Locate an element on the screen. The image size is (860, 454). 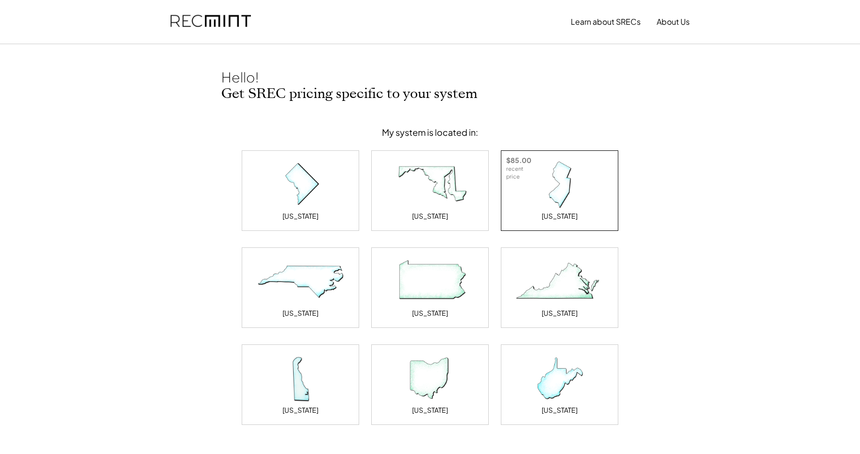
img: Pennsylvania is located at coordinates (430, 282).